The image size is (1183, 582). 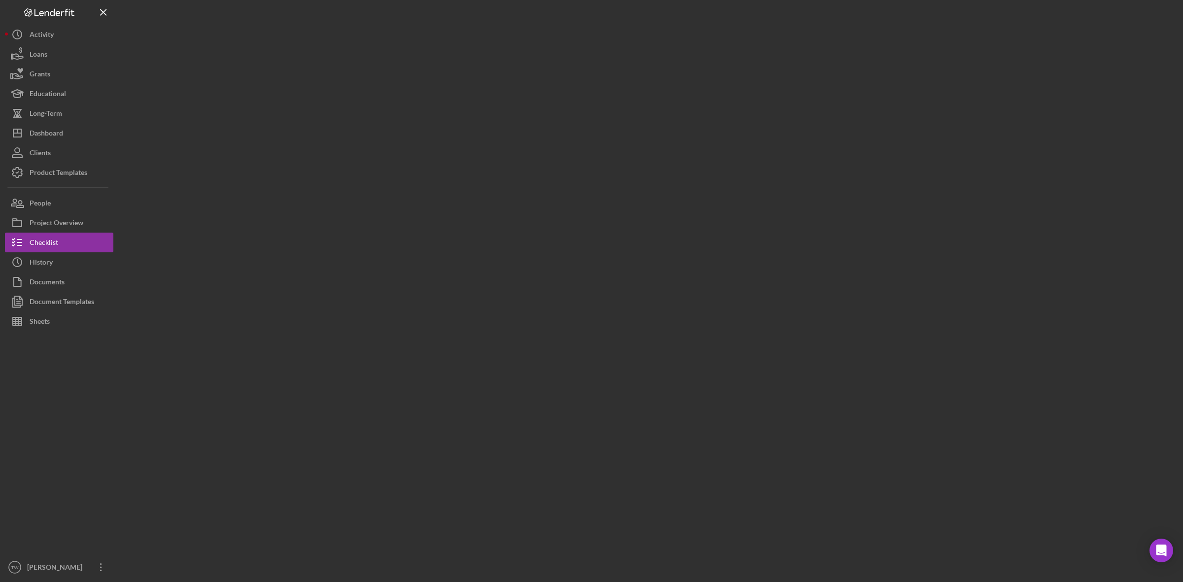 What do you see at coordinates (59, 54) in the screenshot?
I see `button: Loans` at bounding box center [59, 54].